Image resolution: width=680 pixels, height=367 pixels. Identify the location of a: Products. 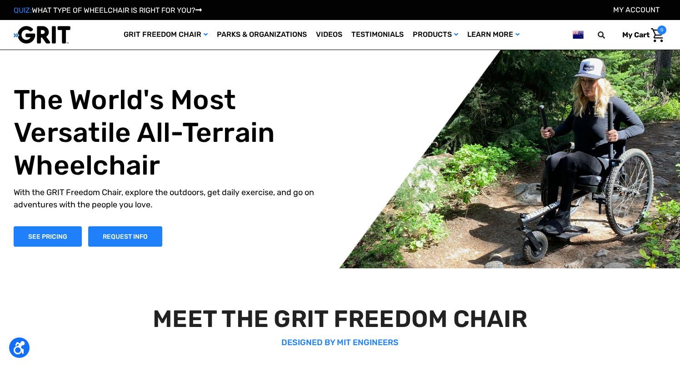
(436, 35).